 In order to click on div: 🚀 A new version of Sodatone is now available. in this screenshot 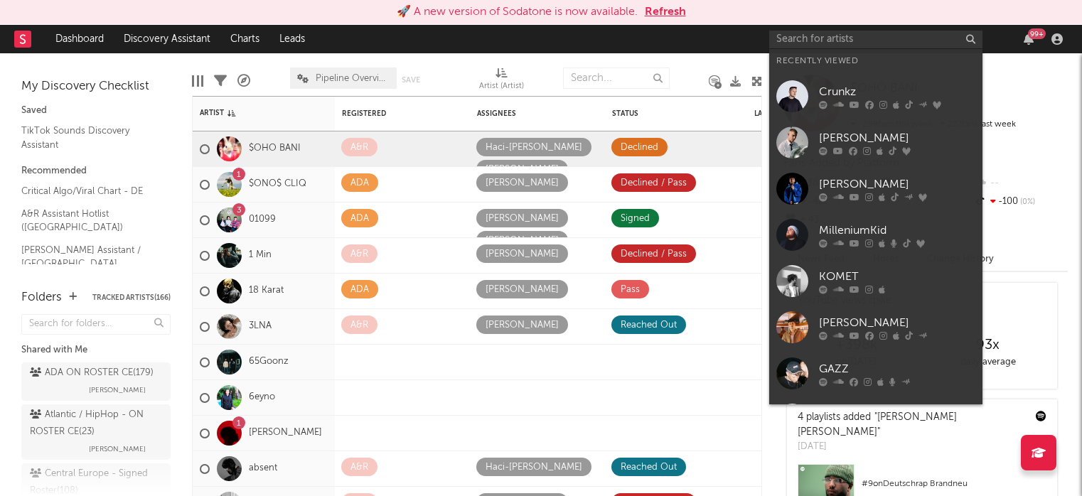, I will do `click(517, 12)`.